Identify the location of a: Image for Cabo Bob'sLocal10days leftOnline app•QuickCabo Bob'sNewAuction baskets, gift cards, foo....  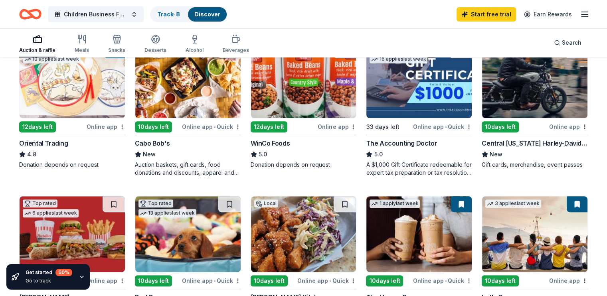
(188, 109).